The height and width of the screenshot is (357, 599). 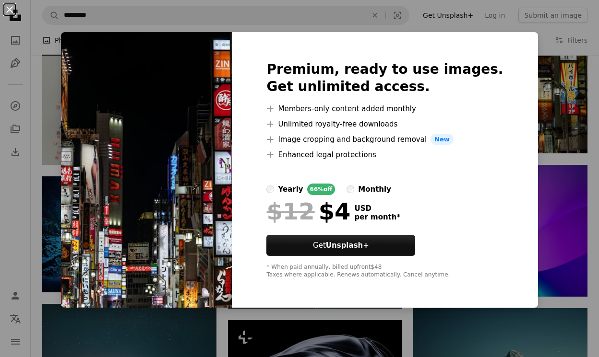 What do you see at coordinates (384, 272) in the screenshot?
I see `div: * When paid annually, billed upfront $48 Taxes where applicable. Renews automatically. Cancel any...` at bounding box center [384, 272].